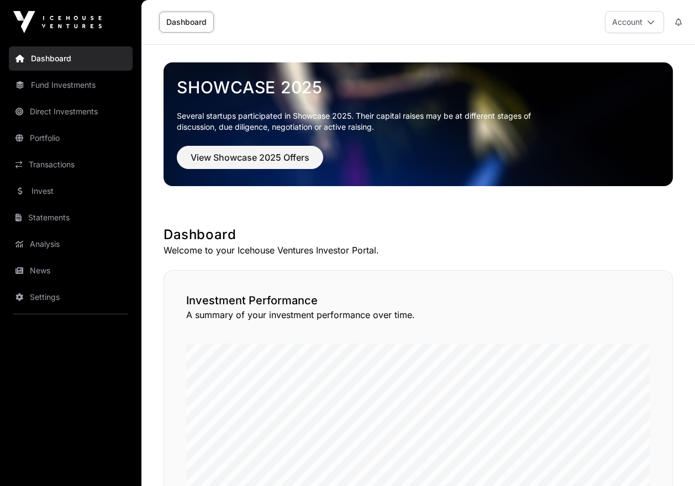 The width and height of the screenshot is (695, 486). Describe the element at coordinates (71, 271) in the screenshot. I see `a: News` at that location.